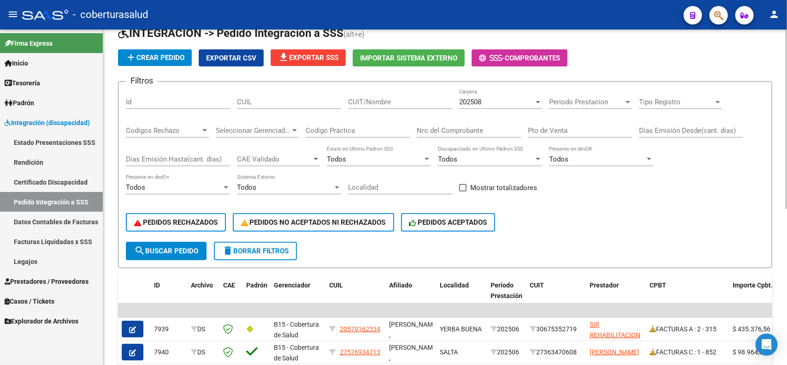 This screenshot has height=365, width=787. I want to click on span: ID, so click(157, 285).